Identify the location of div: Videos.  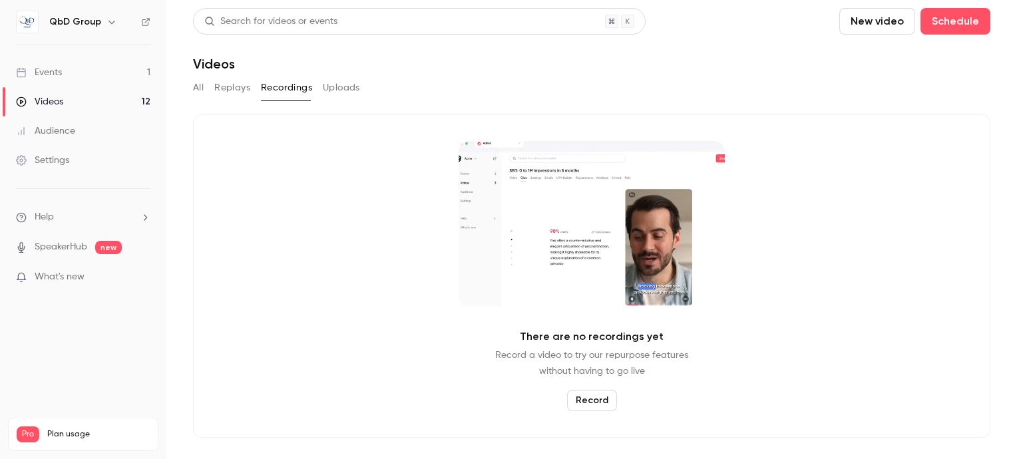
(39, 102).